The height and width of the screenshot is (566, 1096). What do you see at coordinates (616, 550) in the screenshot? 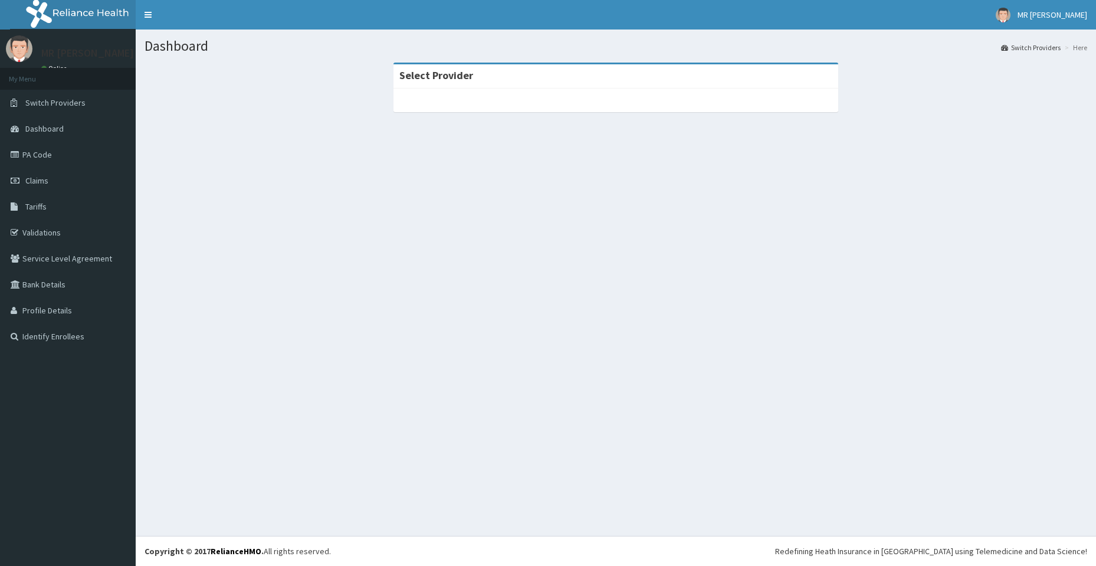
I see `footer: All rights reserved.` at bounding box center [616, 550].